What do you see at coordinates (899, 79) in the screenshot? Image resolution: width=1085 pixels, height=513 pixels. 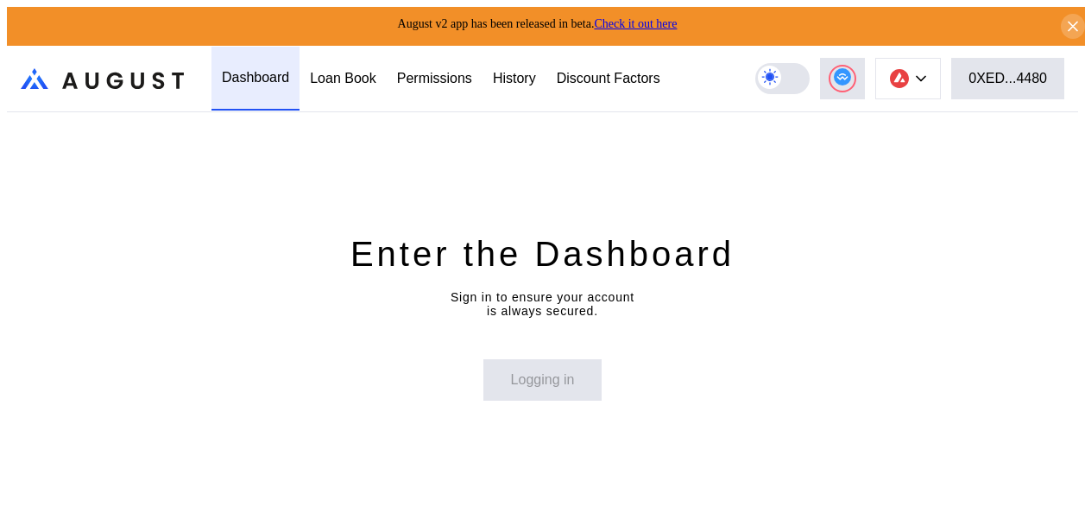 I see `img: chain logo` at bounding box center [899, 79].